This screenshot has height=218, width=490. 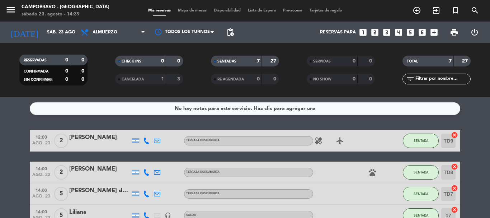 What do you see at coordinates (159, 10) in the screenshot?
I see `span: Mis reservas` at bounding box center [159, 10].